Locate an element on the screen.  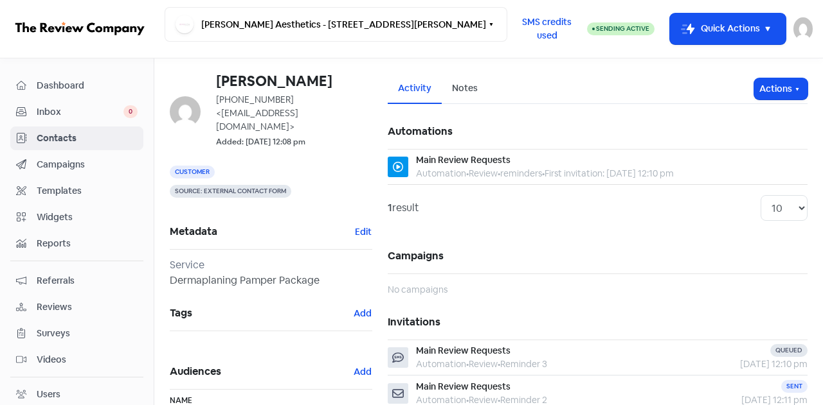
div: Dermaplaning Pamper Package is located at coordinates (271, 281).